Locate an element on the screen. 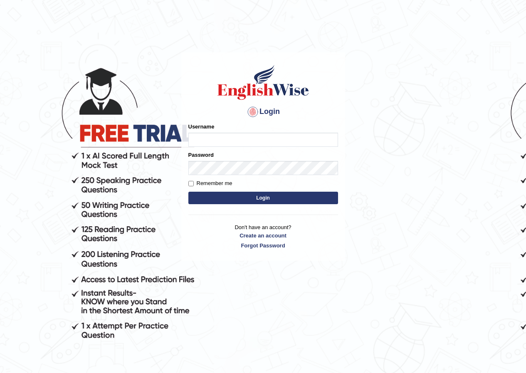  p: Don't have an account? is located at coordinates (263, 236).